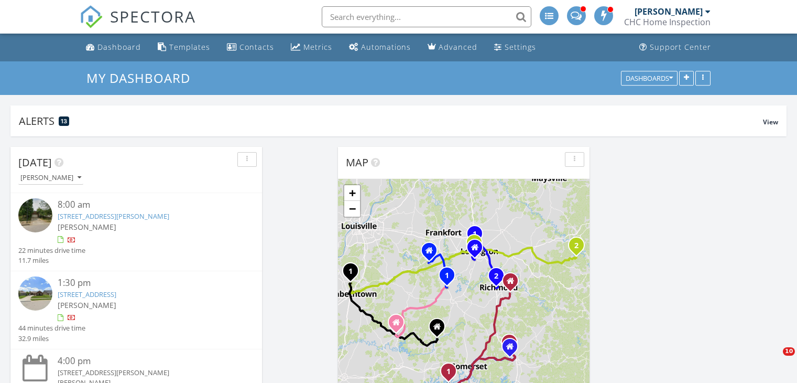 This screenshot has width=797, height=383. What do you see at coordinates (649, 78) in the screenshot?
I see `button: Dashboards` at bounding box center [649, 78].